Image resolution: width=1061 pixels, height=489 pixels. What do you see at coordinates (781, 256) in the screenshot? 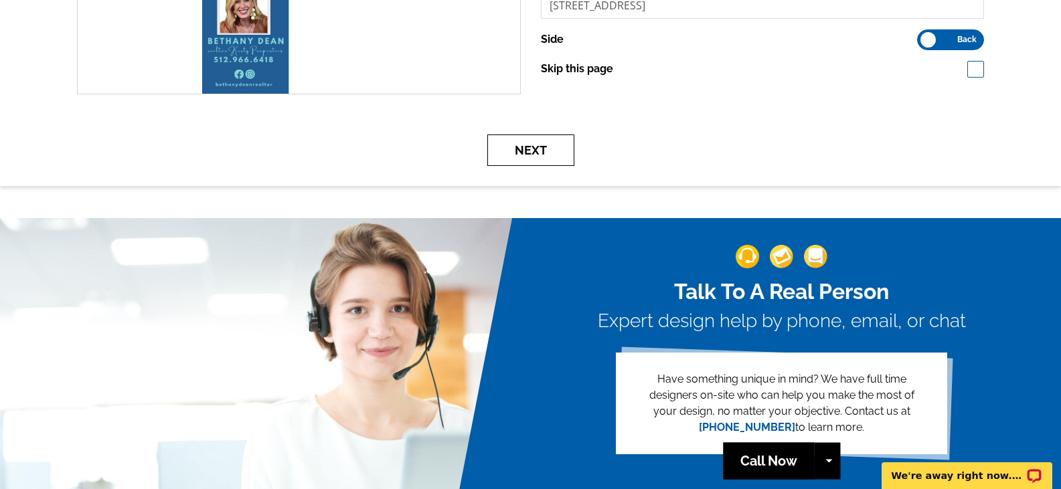
I see `img: support-img-2.png` at bounding box center [781, 256].